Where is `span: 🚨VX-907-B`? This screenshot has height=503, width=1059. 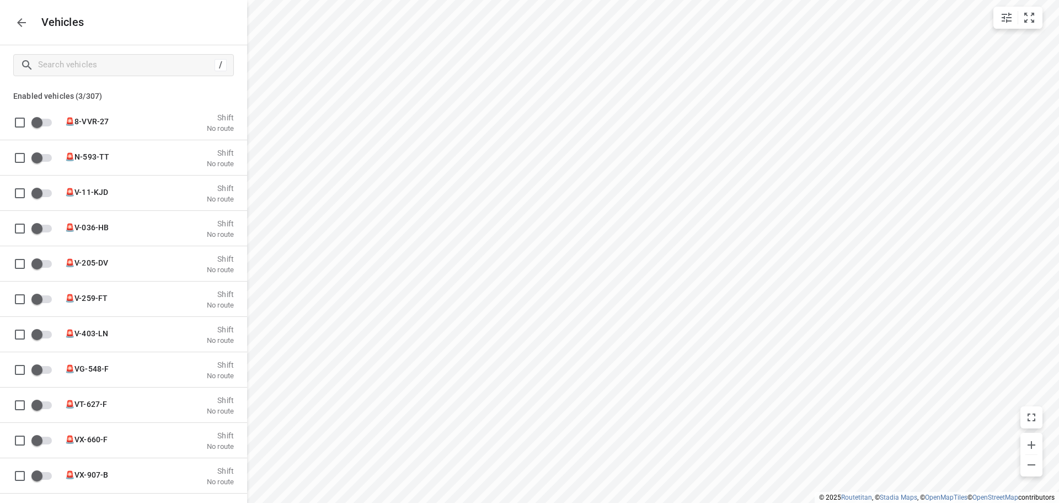
span: 🚨VX-907-B is located at coordinates (87, 474).